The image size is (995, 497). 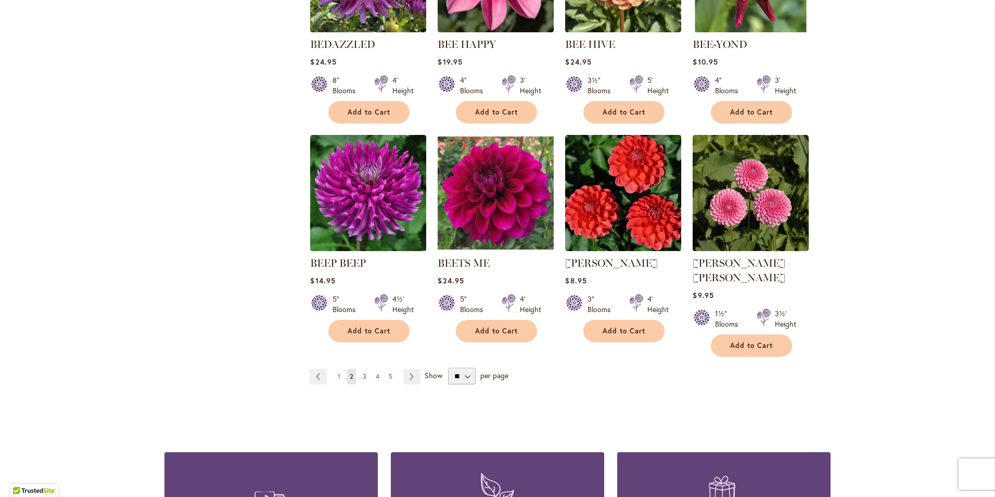 What do you see at coordinates (343, 44) in the screenshot?
I see `a: BEDAZZLED` at bounding box center [343, 44].